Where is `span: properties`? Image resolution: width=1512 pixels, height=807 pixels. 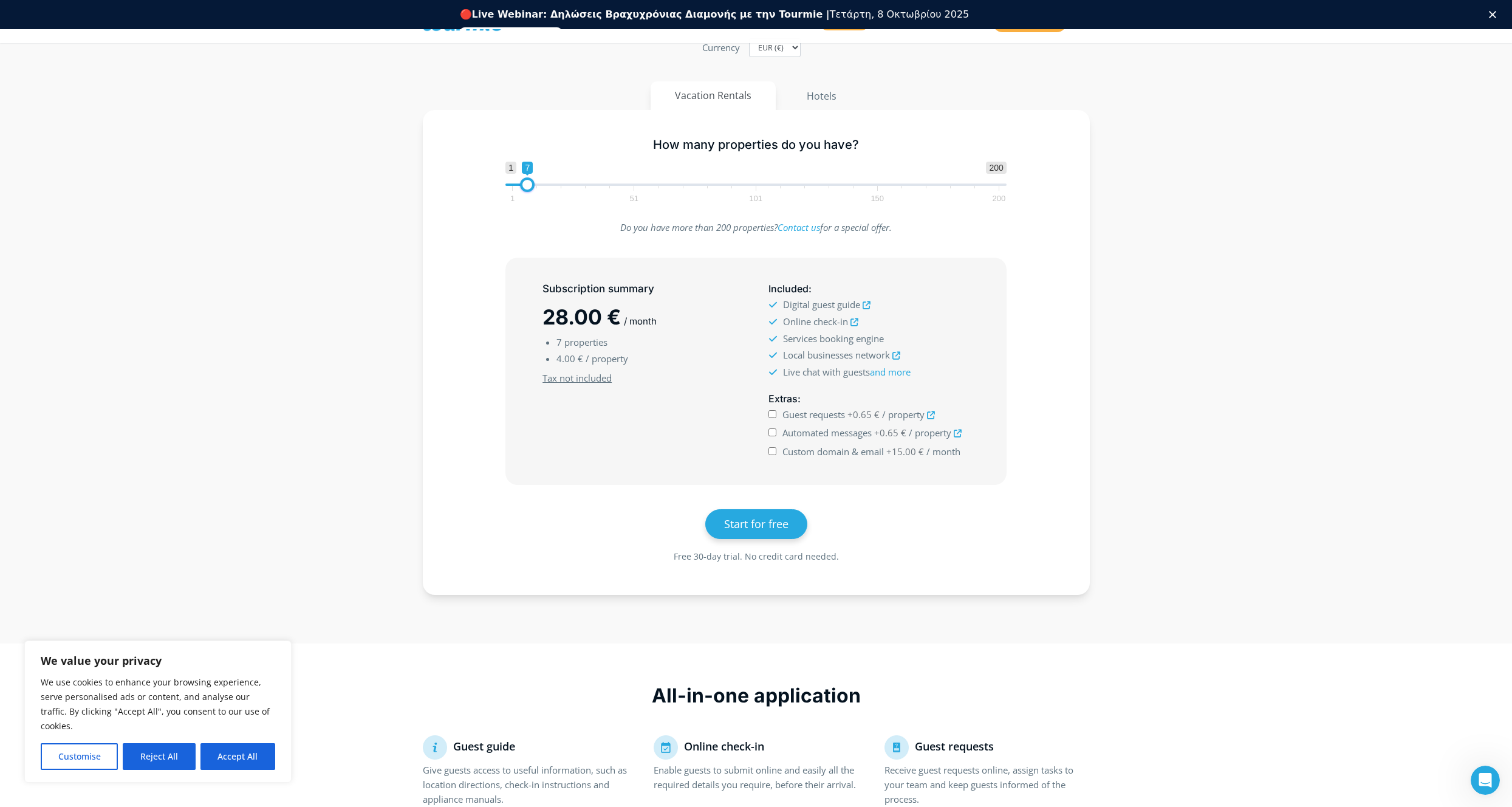
span: properties is located at coordinates (586, 342).